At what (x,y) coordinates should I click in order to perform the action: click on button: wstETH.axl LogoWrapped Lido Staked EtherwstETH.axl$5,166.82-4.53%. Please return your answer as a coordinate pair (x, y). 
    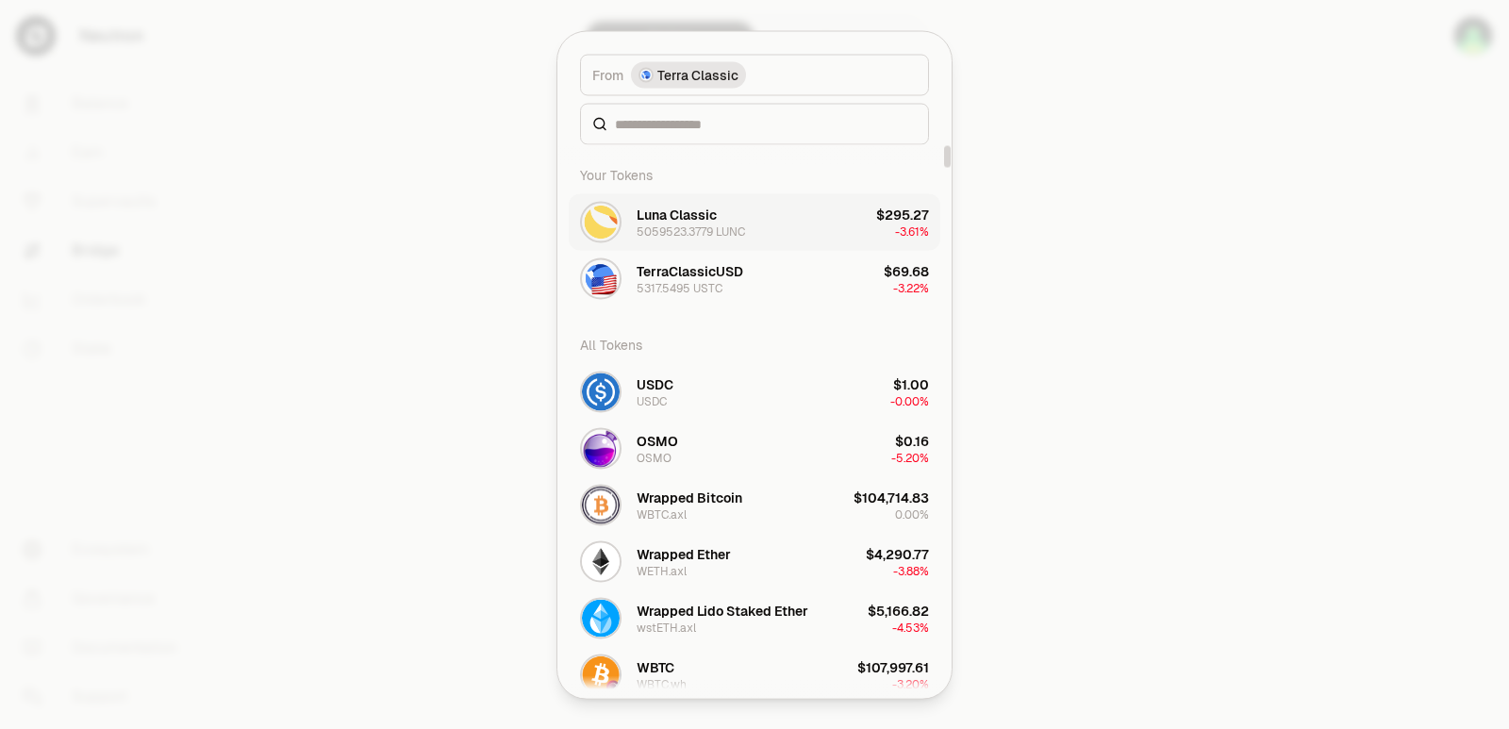
    Looking at the image, I should click on (755, 618).